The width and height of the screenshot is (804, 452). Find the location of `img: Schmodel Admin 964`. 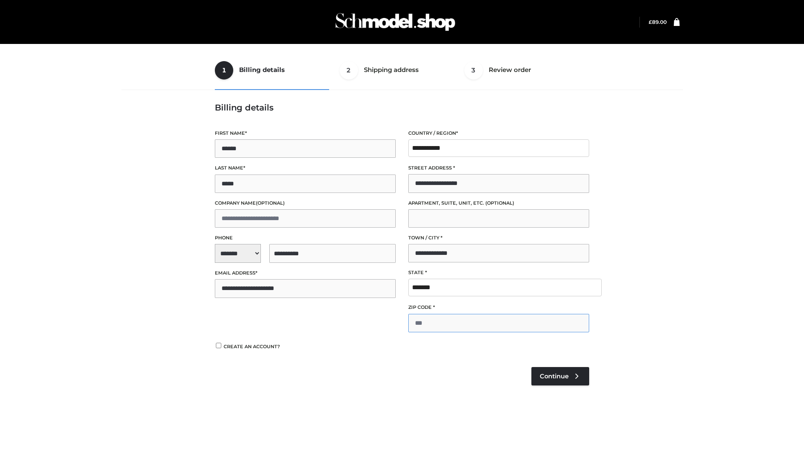

img: Schmodel Admin 964 is located at coordinates (395, 22).